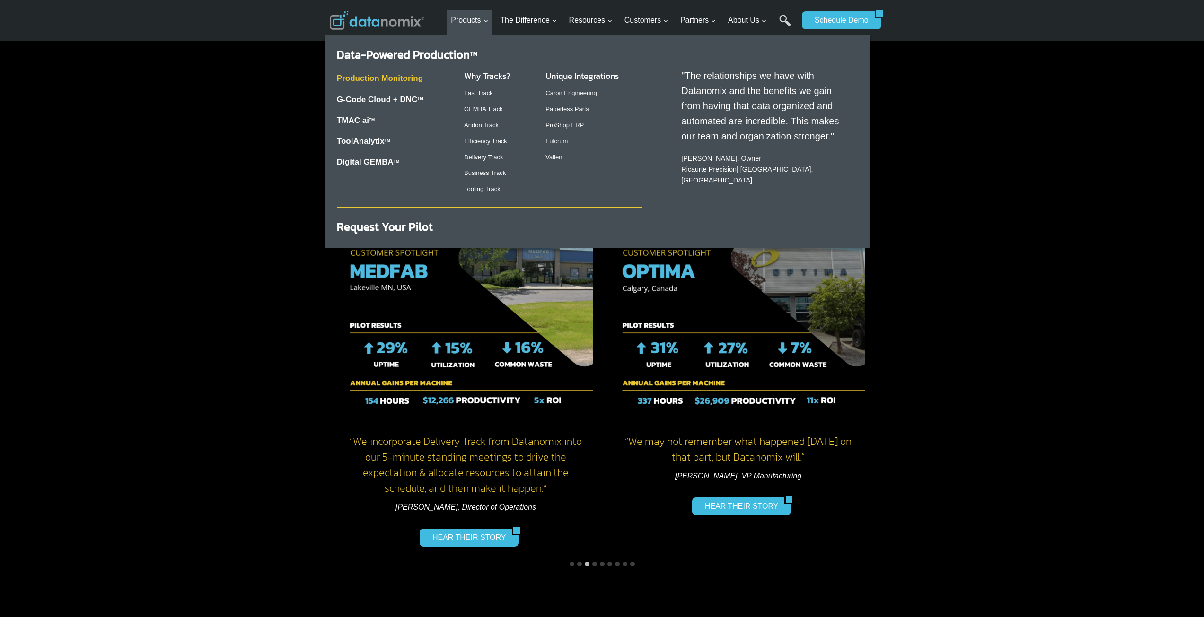  What do you see at coordinates (602, 564) in the screenshot?
I see `button: Go to slide 5` at bounding box center [602, 564].